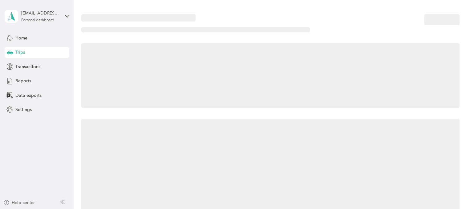  Describe the element at coordinates (38, 20) in the screenshot. I see `div: Personal dashboard` at that location.